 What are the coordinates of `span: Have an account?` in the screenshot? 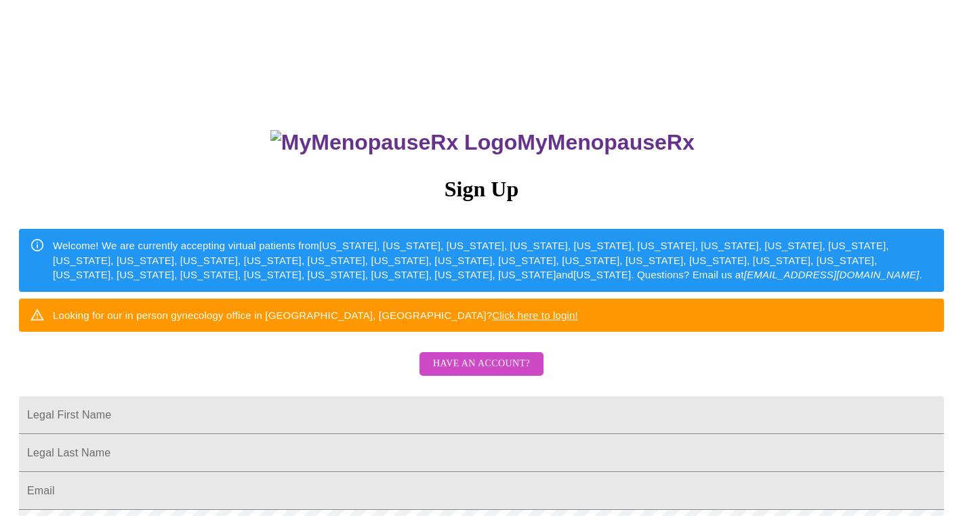 It's located at (481, 364).